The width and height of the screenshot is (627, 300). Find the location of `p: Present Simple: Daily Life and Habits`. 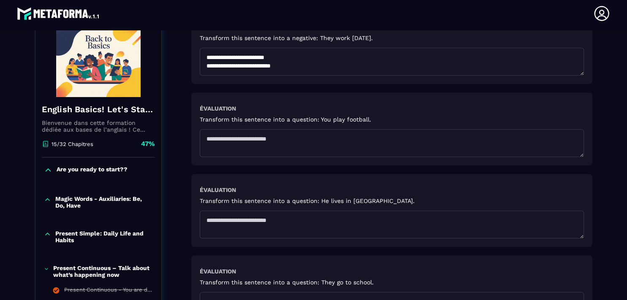

p: Present Simple: Daily Life and Habits is located at coordinates (104, 237).